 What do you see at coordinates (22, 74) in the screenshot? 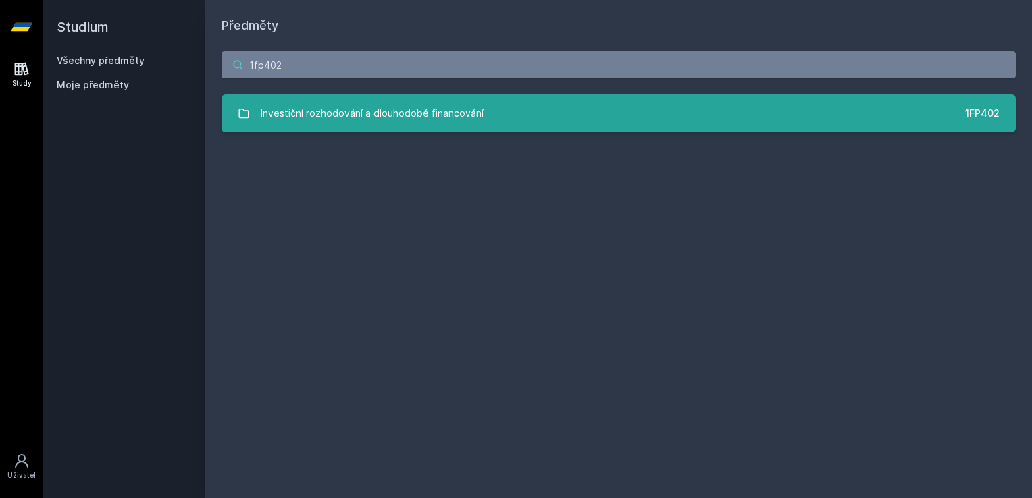
I see `a: Study` at bounding box center [22, 74].